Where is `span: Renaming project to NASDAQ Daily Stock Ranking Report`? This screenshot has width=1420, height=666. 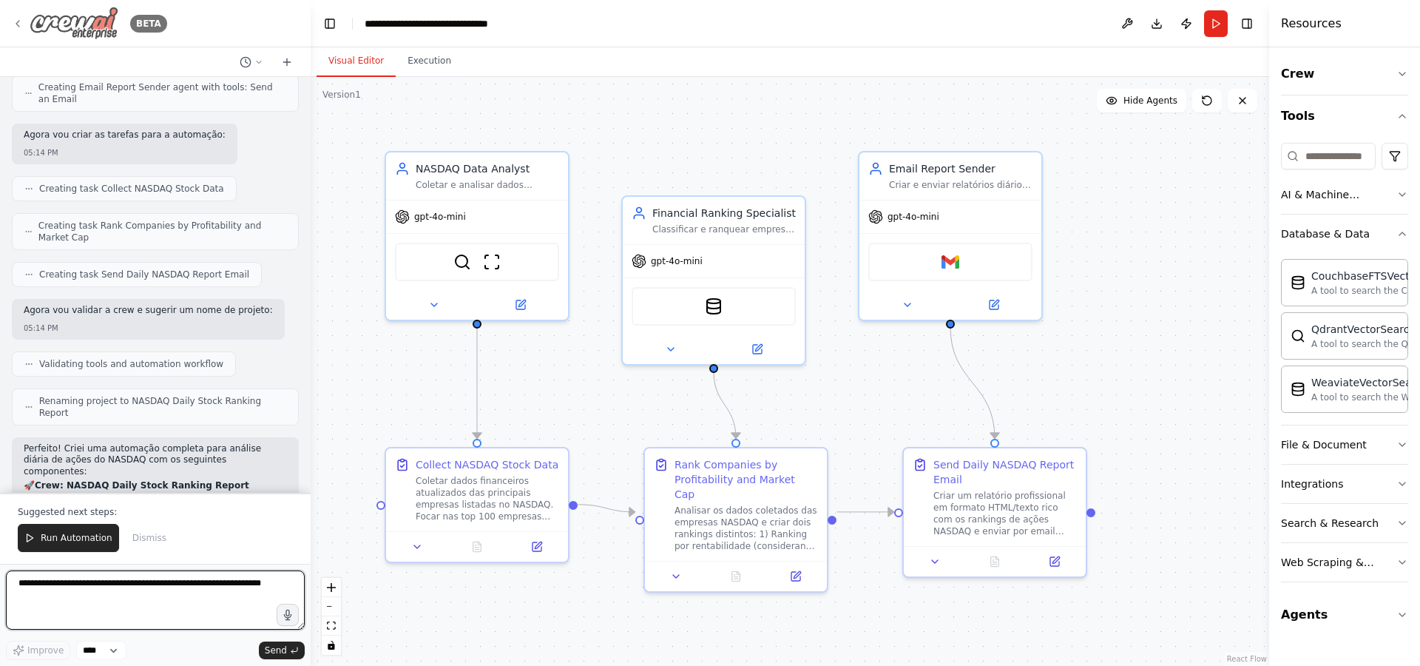 span: Renaming project to NASDAQ Daily Stock Ranking Report is located at coordinates (163, 407).